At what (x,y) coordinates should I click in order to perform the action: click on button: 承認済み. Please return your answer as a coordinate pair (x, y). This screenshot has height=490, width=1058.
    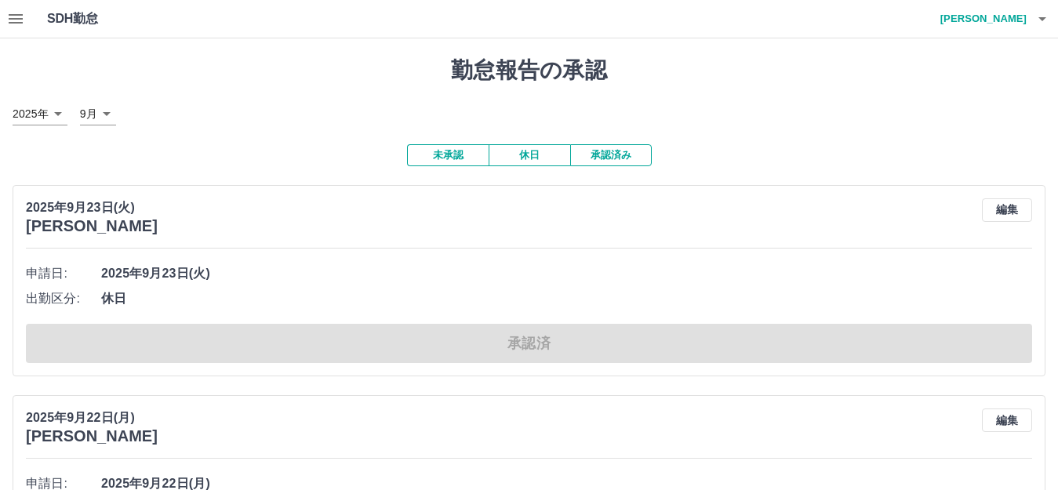
    Looking at the image, I should click on (611, 155).